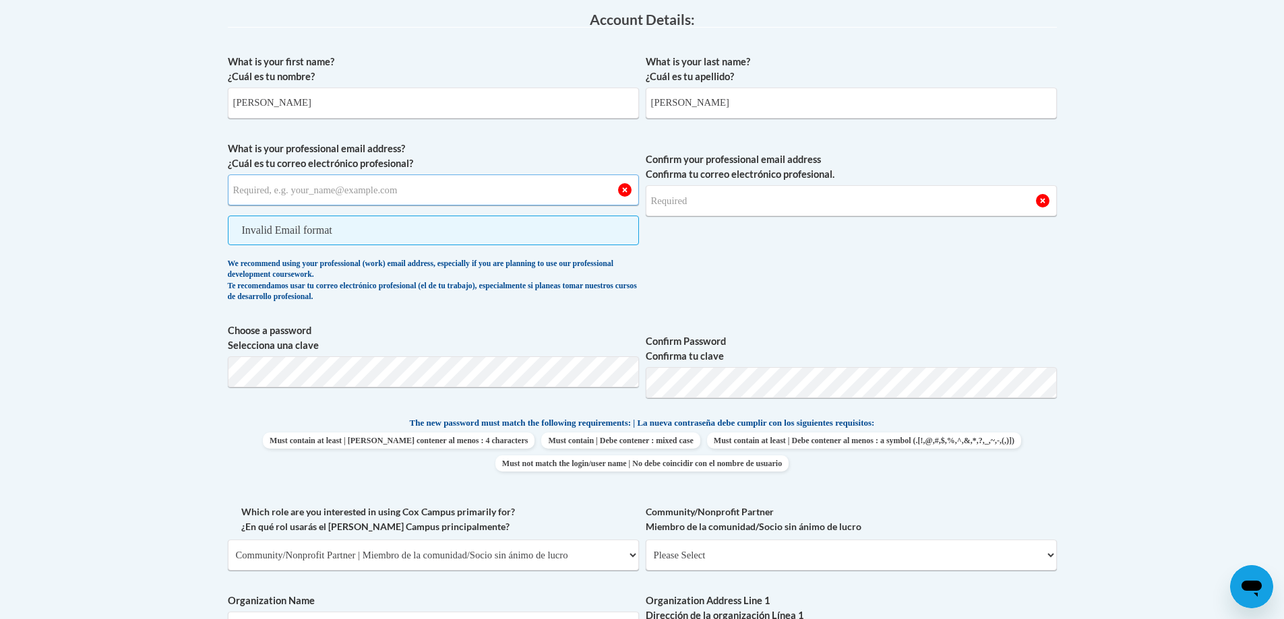 The height and width of the screenshot is (619, 1284). I want to click on label: Community/Nonprofit Partner Miembro de la comunidad/Socio sin ánimo de lucro, so click(851, 519).